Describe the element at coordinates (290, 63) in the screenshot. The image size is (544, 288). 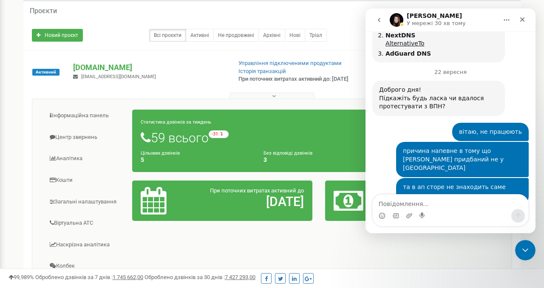
I see `a: Управління підключеними продуктами` at that location.